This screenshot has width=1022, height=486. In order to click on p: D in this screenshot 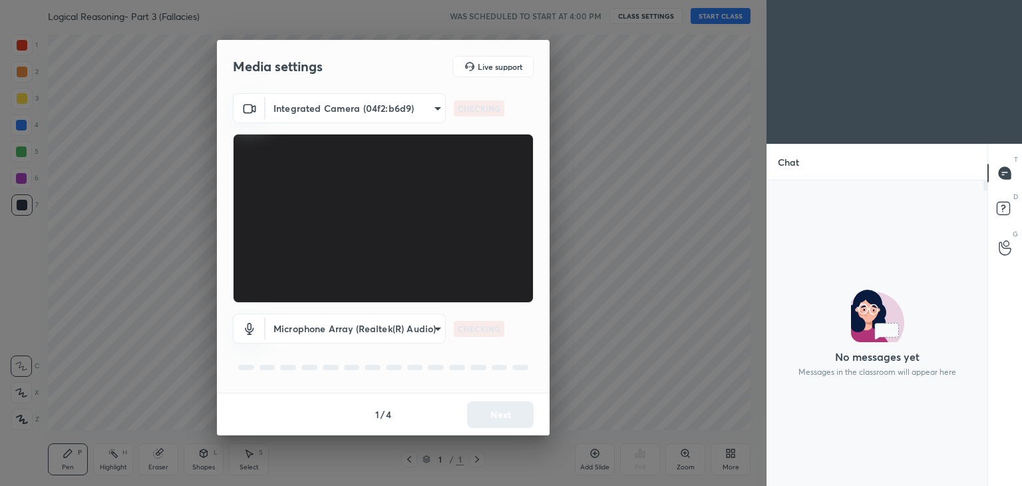, I will do `click(1015, 196)`.